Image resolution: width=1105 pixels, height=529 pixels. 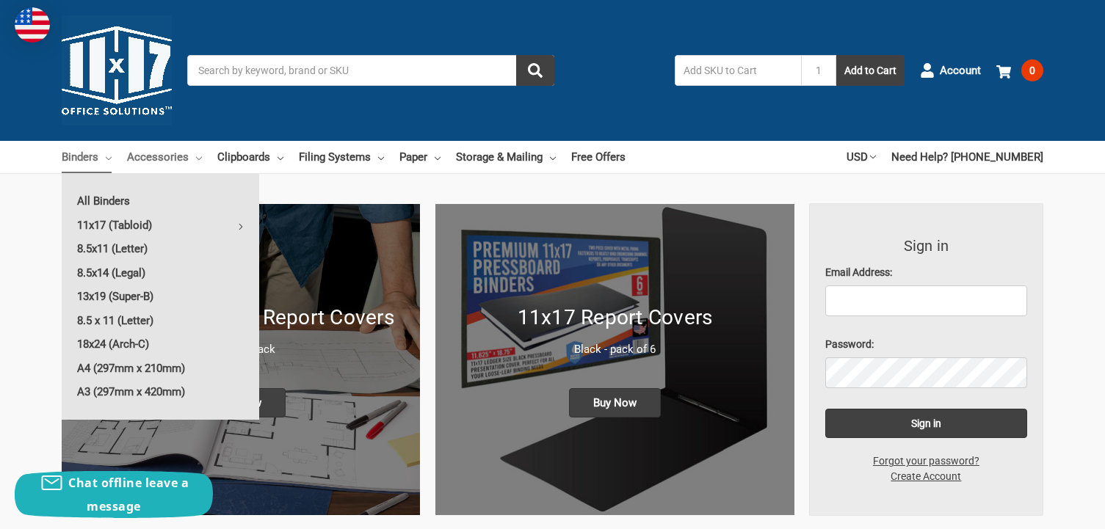 What do you see at coordinates (615, 349) in the screenshot?
I see `p: Black - pack of 6` at bounding box center [615, 349].